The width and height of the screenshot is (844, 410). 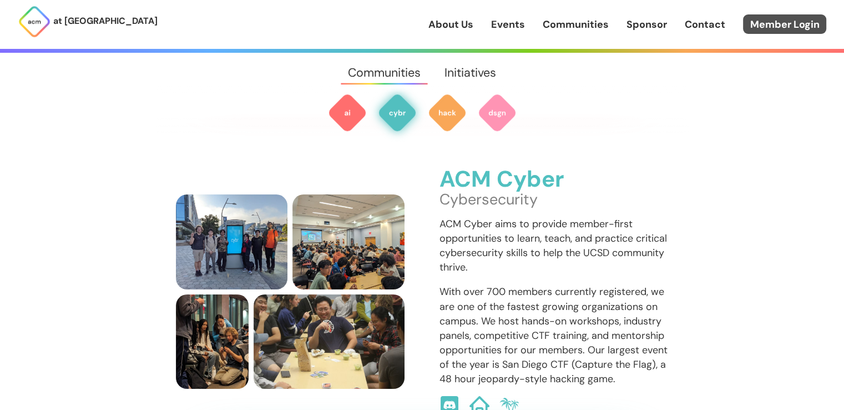 What do you see at coordinates (554, 179) in the screenshot?
I see `h3: ACM Cyber` at bounding box center [554, 179].